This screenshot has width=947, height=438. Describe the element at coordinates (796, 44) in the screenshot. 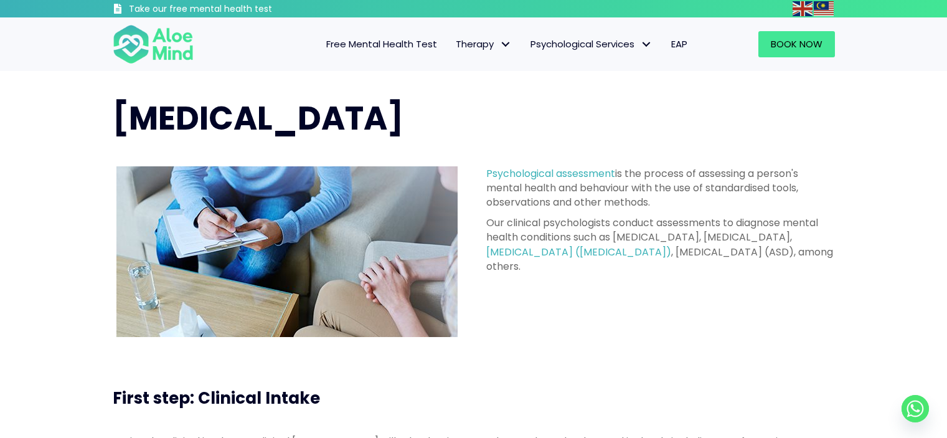

I see `a: Book Now` at that location.